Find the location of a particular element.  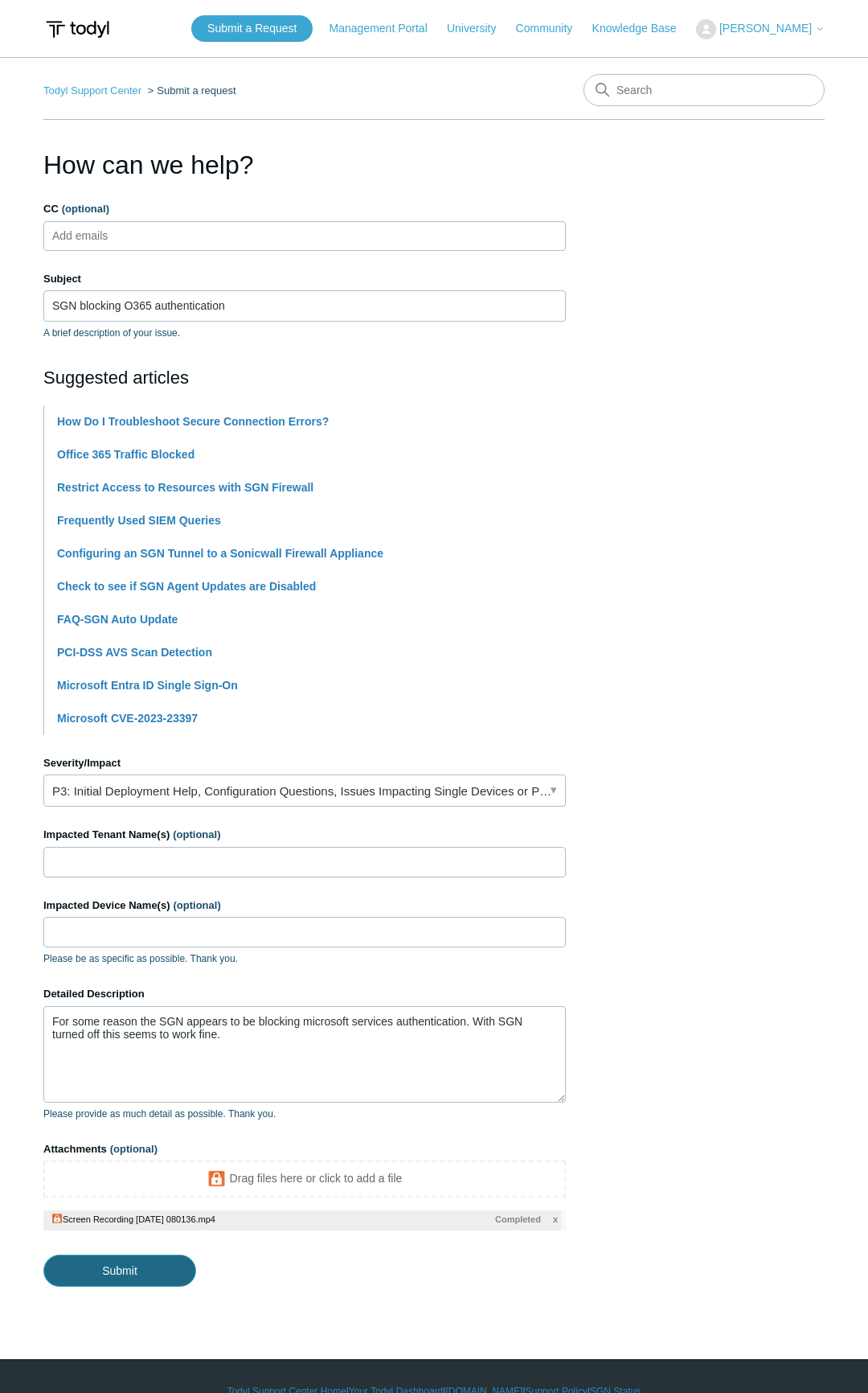

a: Check to see if SGN Agent Updates are Disabled is located at coordinates (186, 586).